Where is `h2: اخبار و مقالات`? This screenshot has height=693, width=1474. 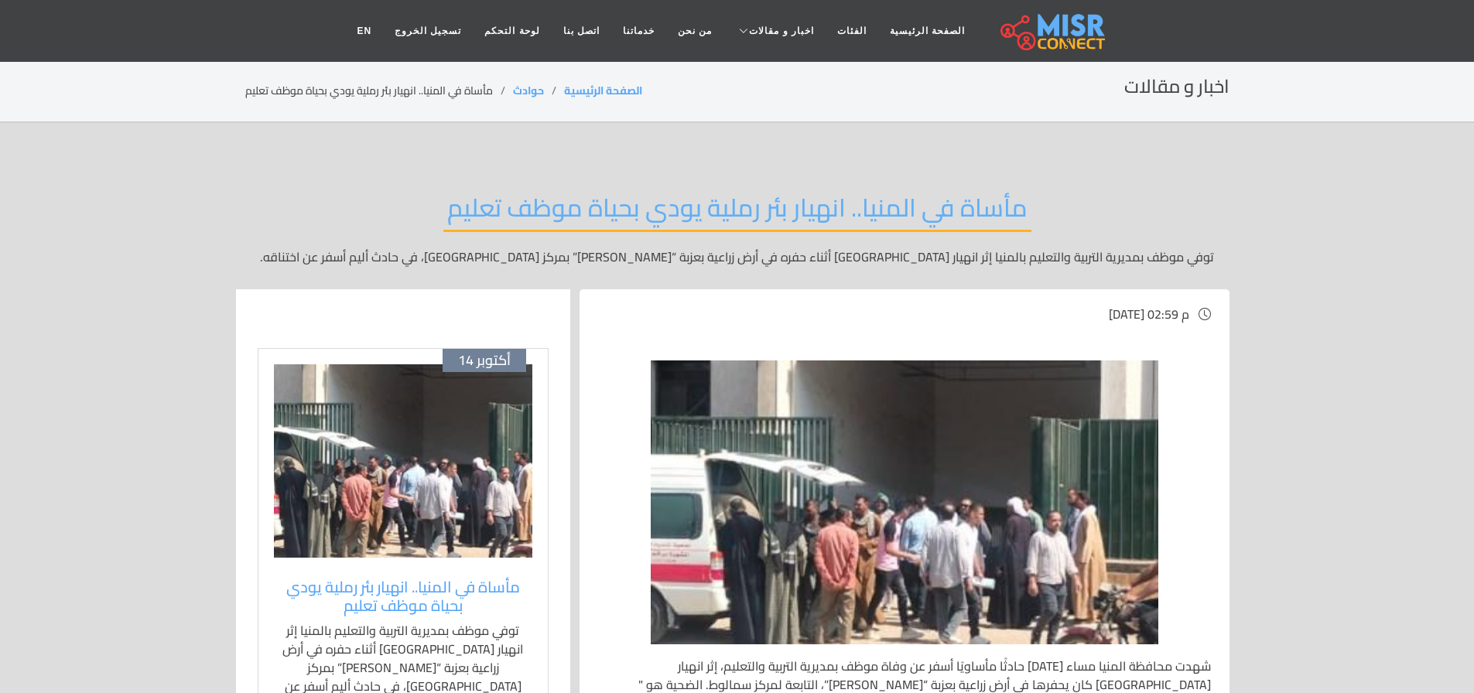
h2: اخبار و مقالات is located at coordinates (1177, 87).